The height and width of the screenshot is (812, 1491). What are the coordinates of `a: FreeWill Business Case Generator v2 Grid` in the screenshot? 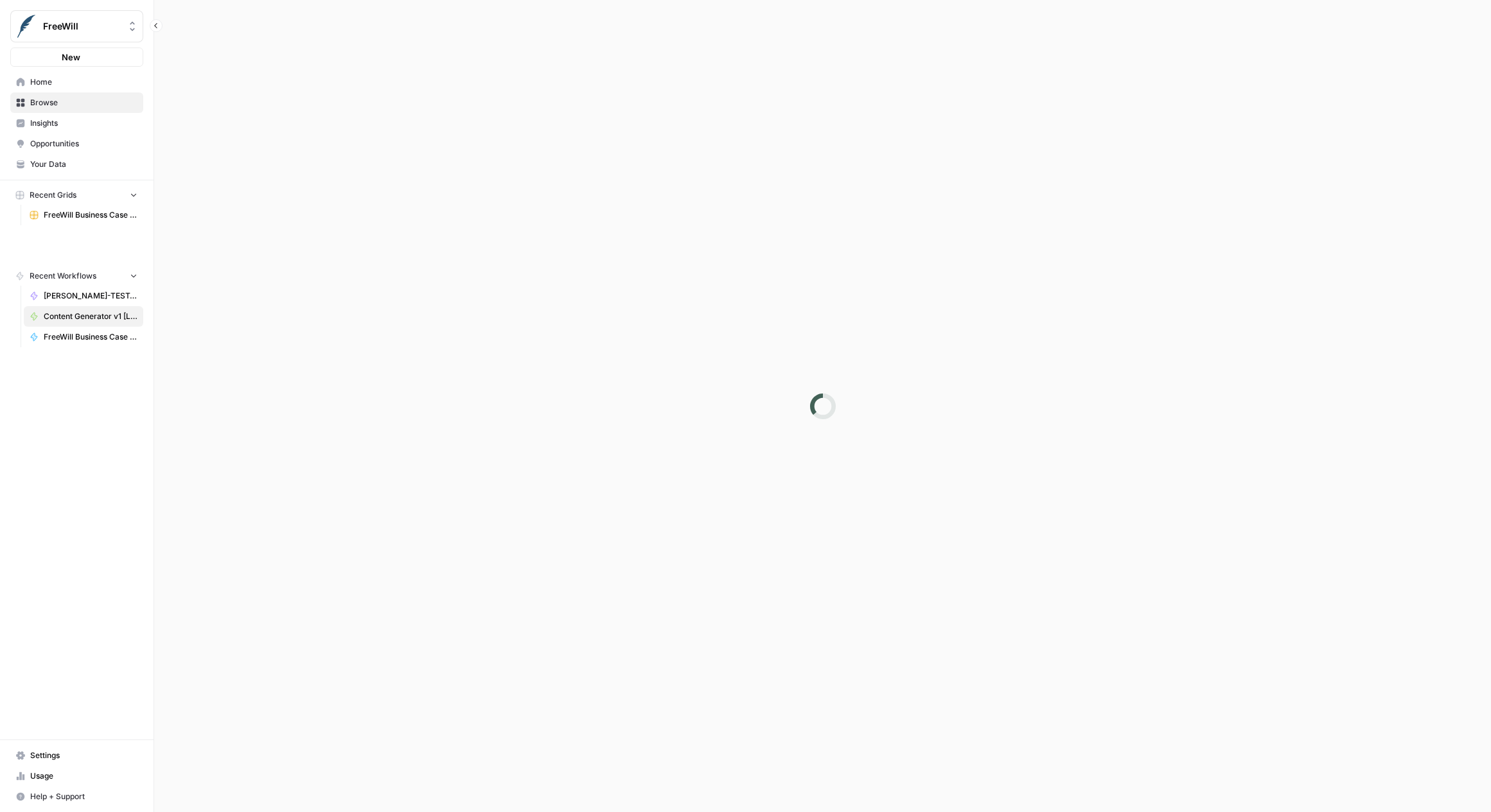 It's located at (83, 215).